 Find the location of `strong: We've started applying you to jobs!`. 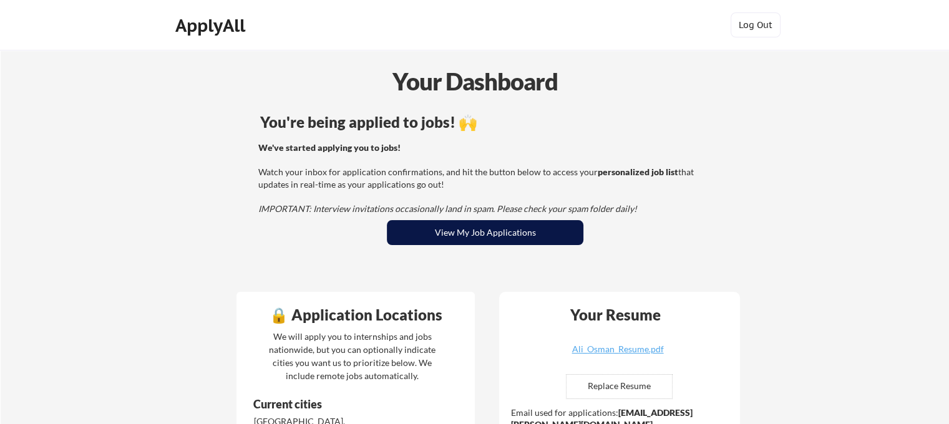

strong: We've started applying you to jobs! is located at coordinates (329, 147).